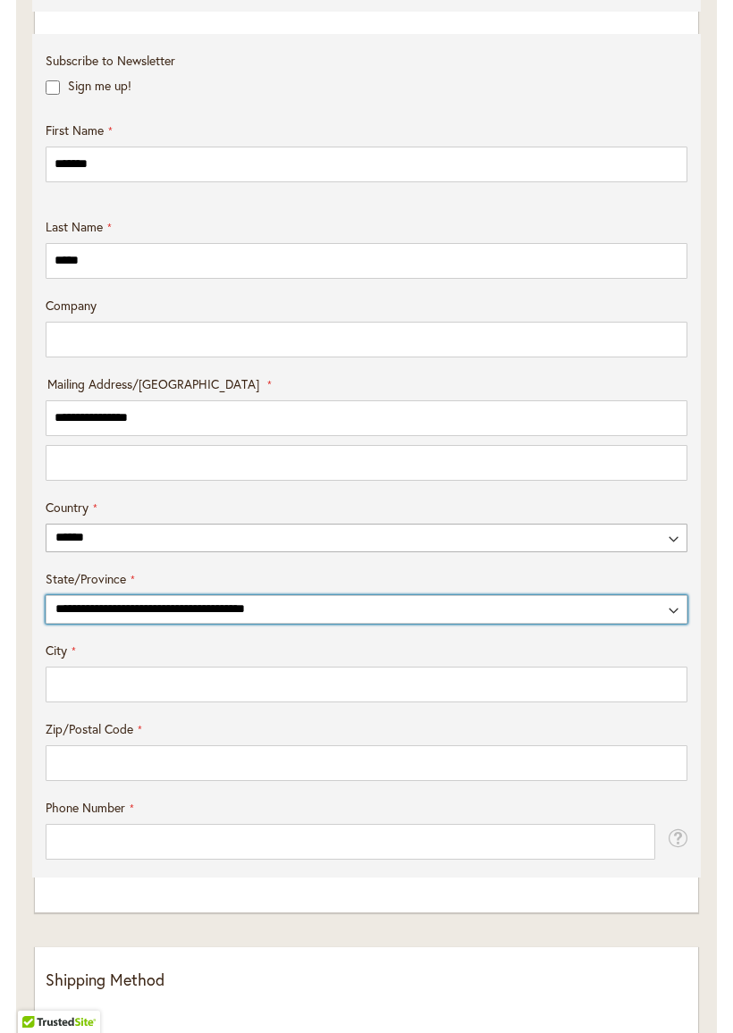  What do you see at coordinates (99, 85) in the screenshot?
I see `label: Sign me up!` at bounding box center [99, 85].